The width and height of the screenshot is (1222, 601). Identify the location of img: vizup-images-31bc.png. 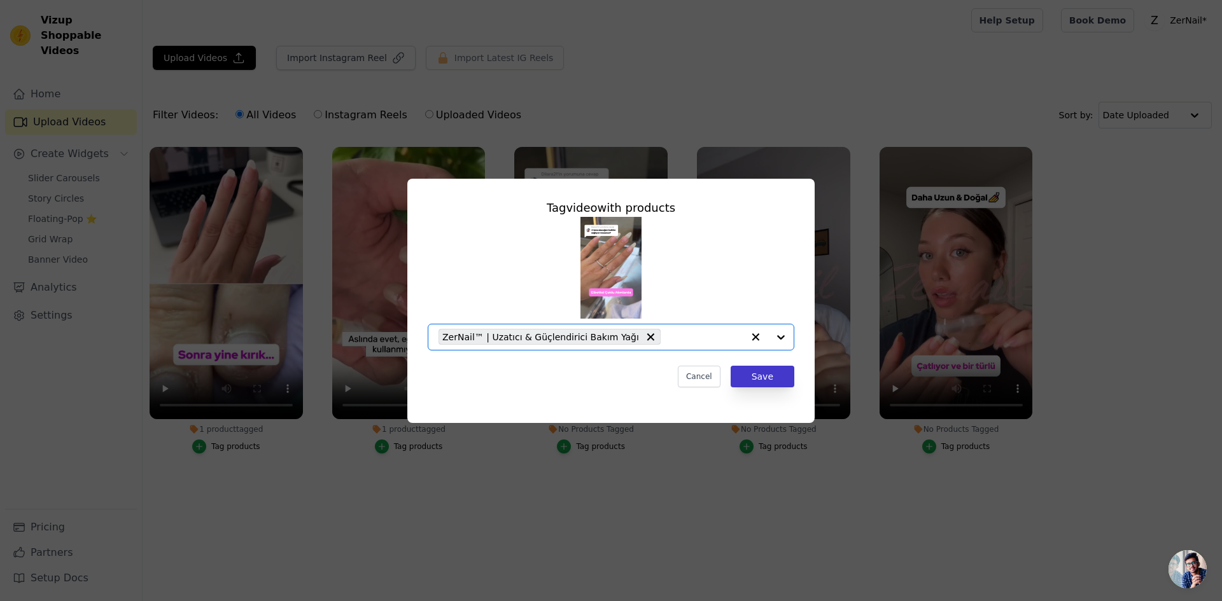
(611, 268).